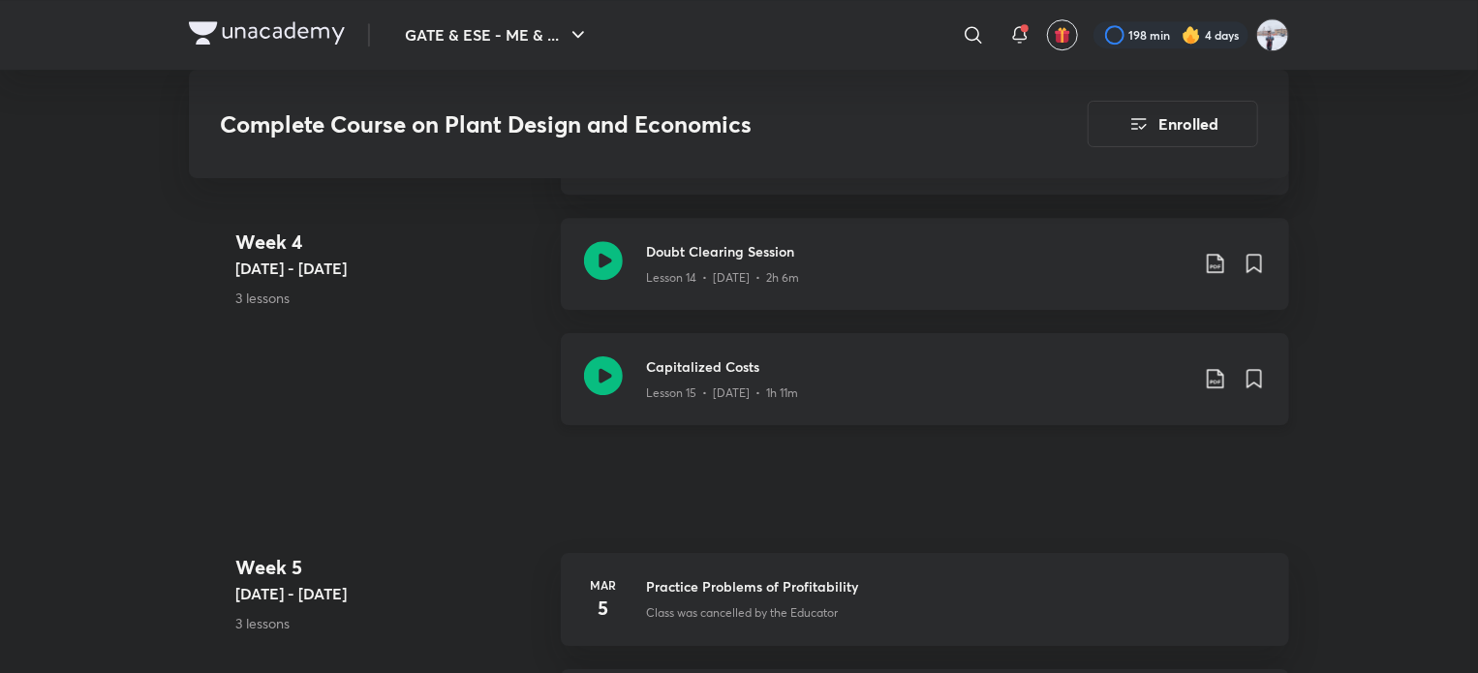 This screenshot has width=1478, height=673. What do you see at coordinates (390, 567) in the screenshot?
I see `h4: Week 5` at bounding box center [390, 567].